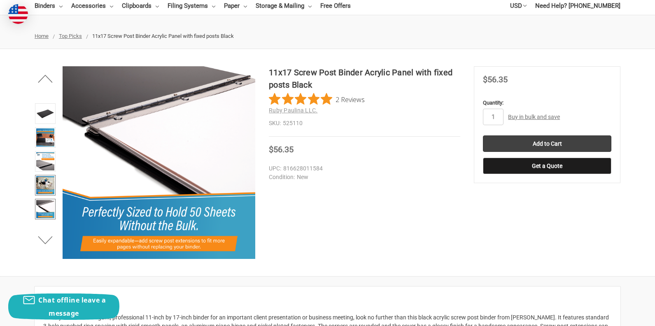 Image resolution: width=655 pixels, height=326 pixels. Describe the element at coordinates (45, 240) in the screenshot. I see `button: Next` at that location.